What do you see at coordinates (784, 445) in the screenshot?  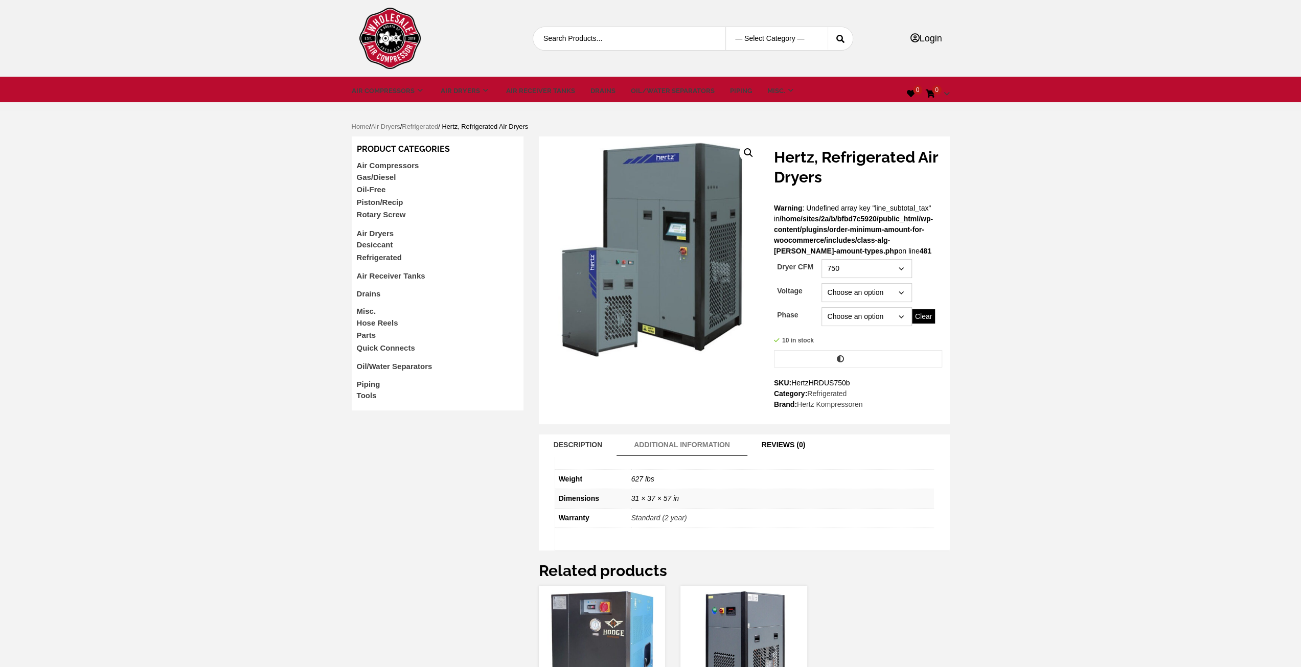 I see `a: Reviews (0)` at bounding box center [784, 445].